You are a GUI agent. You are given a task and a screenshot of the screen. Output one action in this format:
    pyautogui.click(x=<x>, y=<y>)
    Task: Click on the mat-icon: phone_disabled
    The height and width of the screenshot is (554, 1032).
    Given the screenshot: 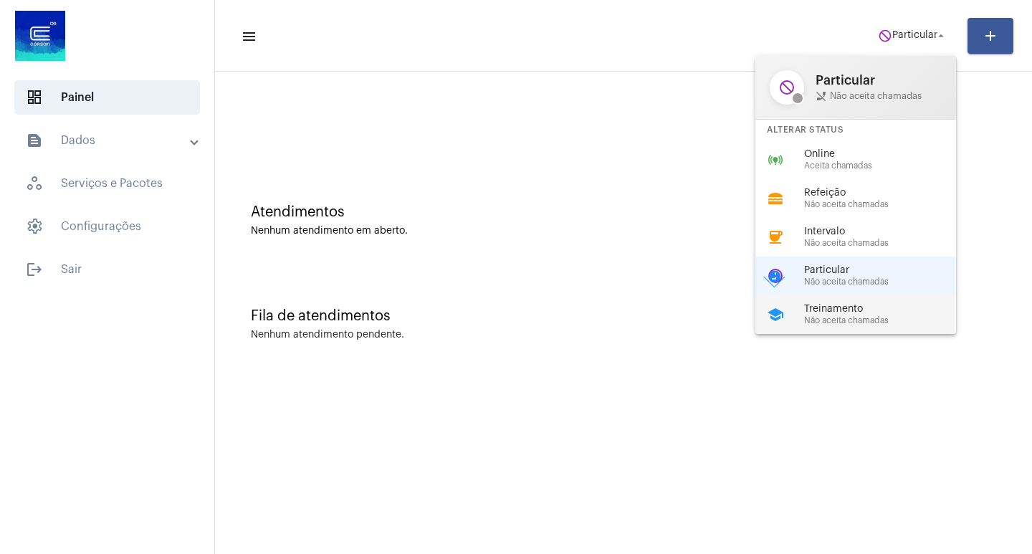 What is the action you would take?
    pyautogui.click(x=821, y=96)
    